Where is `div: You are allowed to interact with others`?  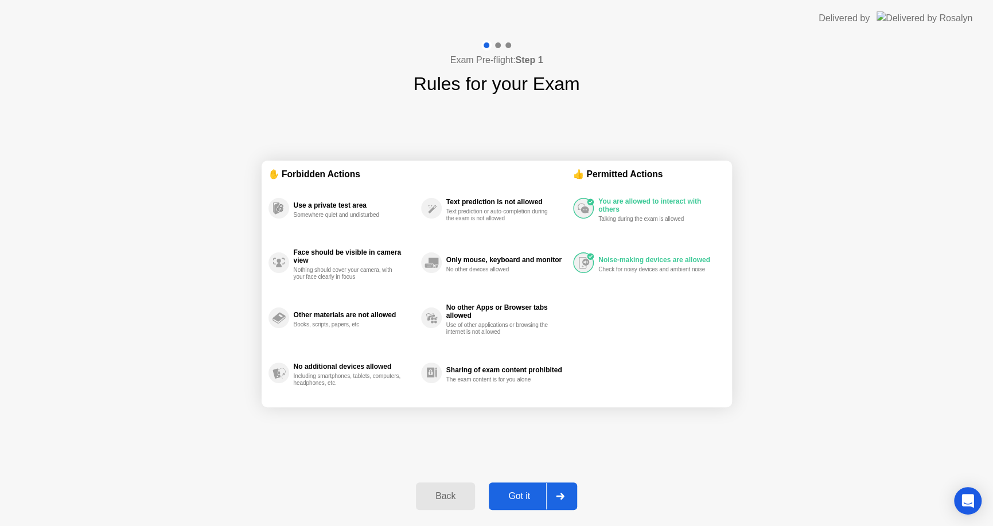
div: You are allowed to interact with others is located at coordinates (659, 205).